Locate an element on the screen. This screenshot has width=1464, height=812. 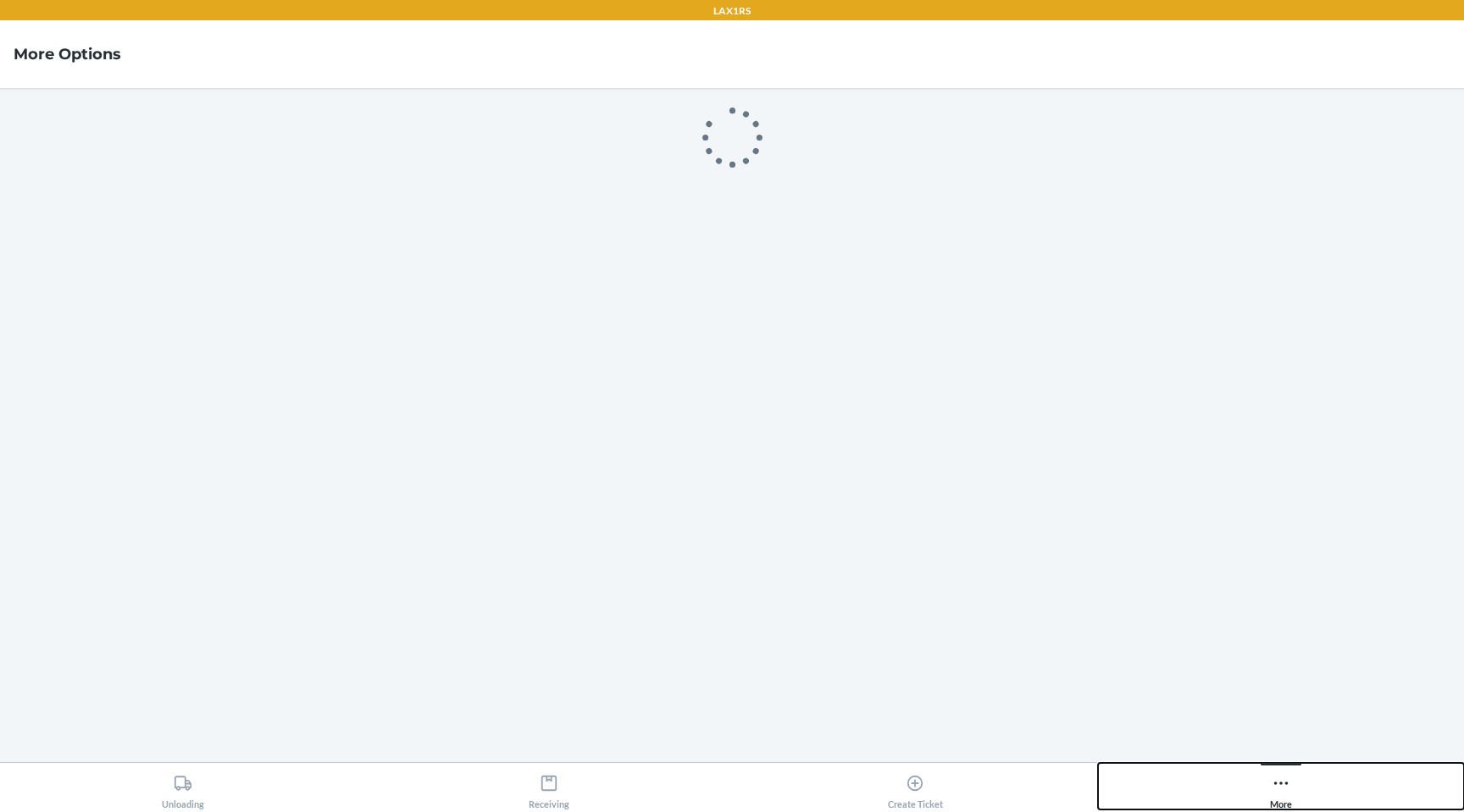
div: Create Ticket is located at coordinates (915, 788).